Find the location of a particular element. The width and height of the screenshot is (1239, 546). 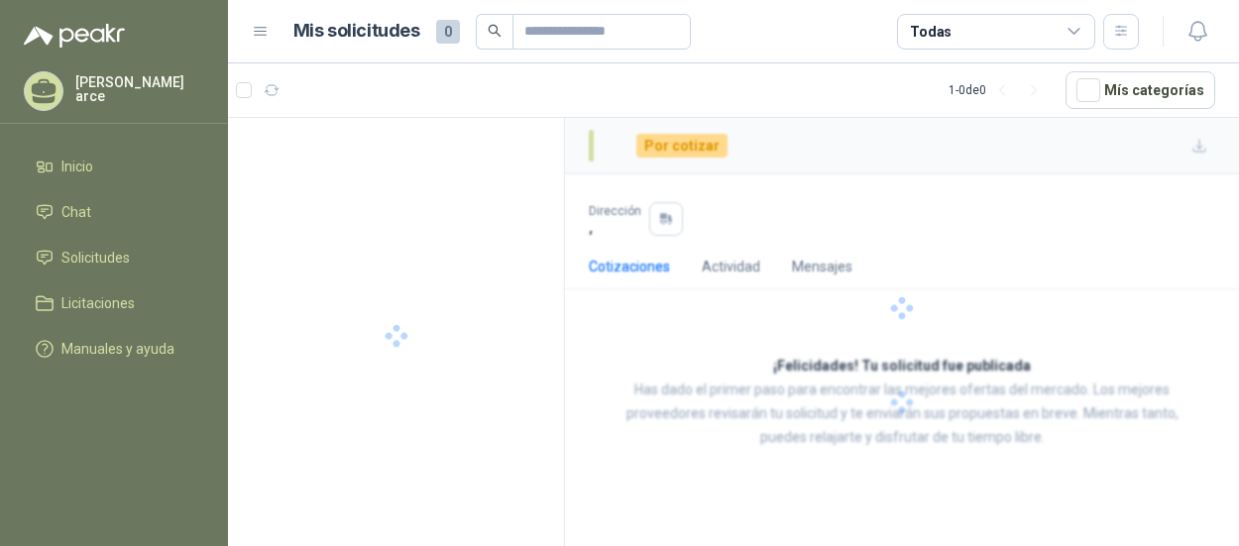

div: Todas is located at coordinates (931, 32).